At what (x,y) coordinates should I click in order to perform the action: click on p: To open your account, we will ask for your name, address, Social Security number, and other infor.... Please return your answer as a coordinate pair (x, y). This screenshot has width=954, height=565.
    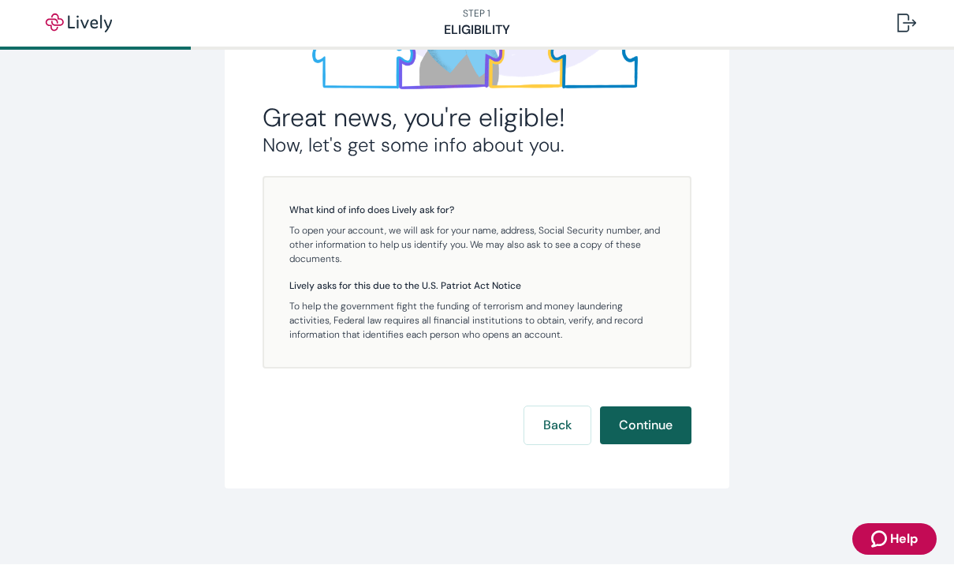
    Looking at the image, I should click on (477, 245).